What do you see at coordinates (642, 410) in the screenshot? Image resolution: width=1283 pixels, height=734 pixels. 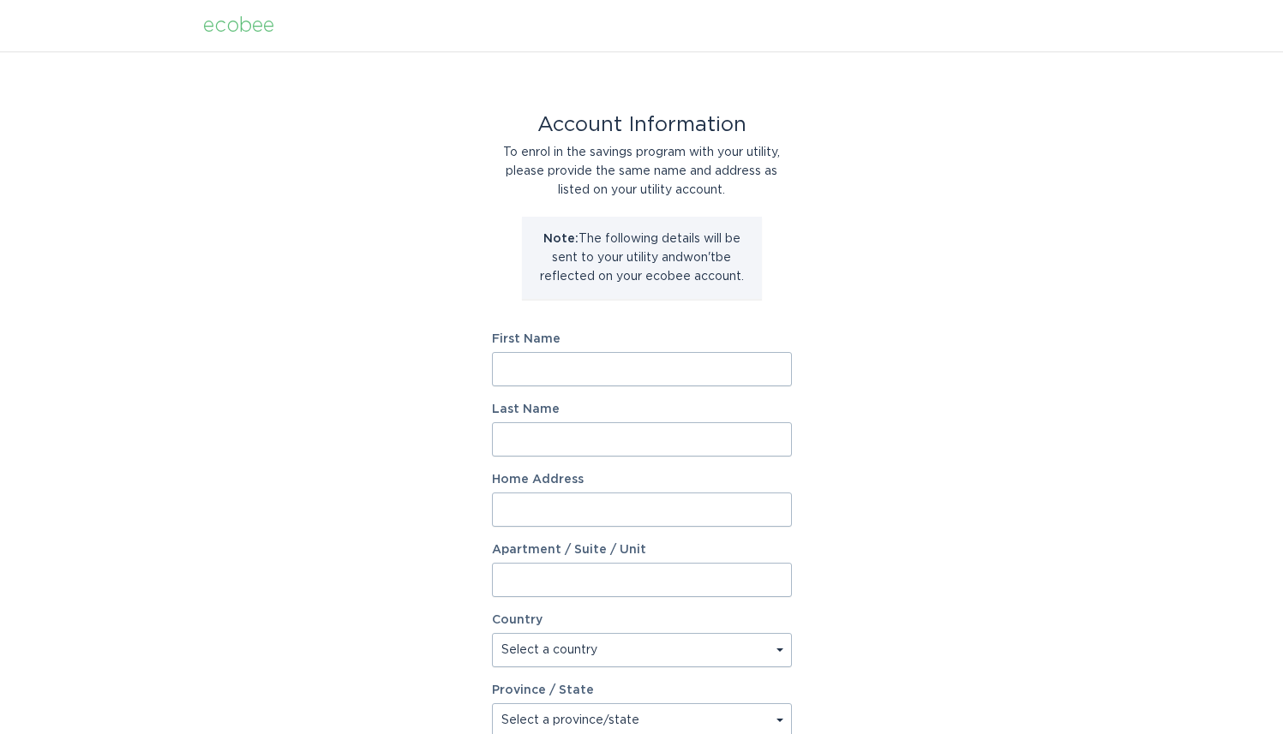 I see `label: Last Name` at bounding box center [642, 410].